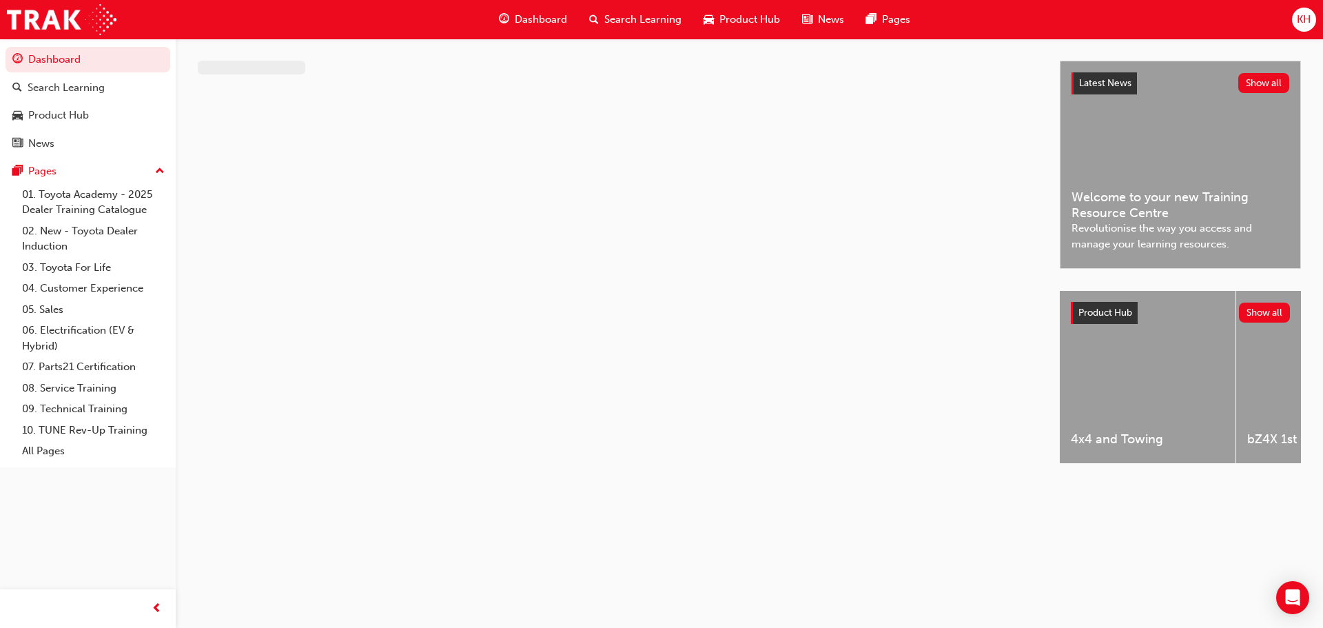  Describe the element at coordinates (1292, 597) in the screenshot. I see `div: Open Intercom Messenger` at that location.